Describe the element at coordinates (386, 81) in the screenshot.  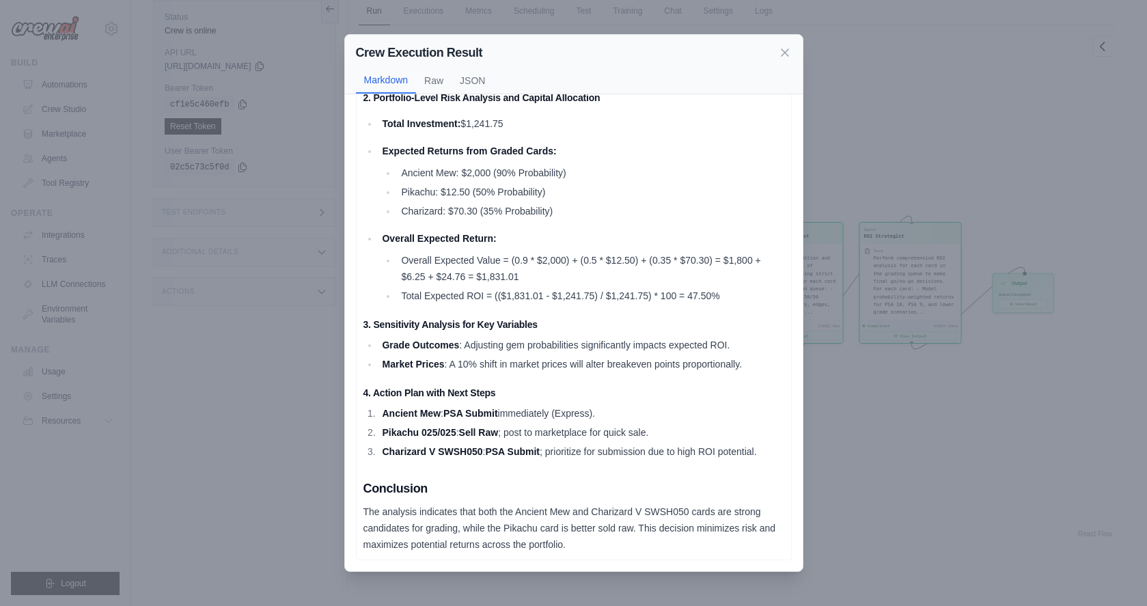
I see `button: Markdown` at that location.